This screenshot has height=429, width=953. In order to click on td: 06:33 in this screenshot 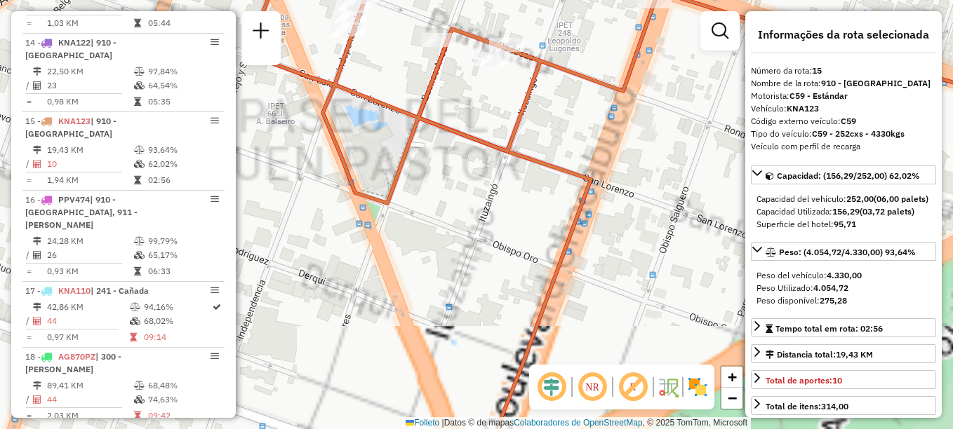, I will do `click(182, 272)`.